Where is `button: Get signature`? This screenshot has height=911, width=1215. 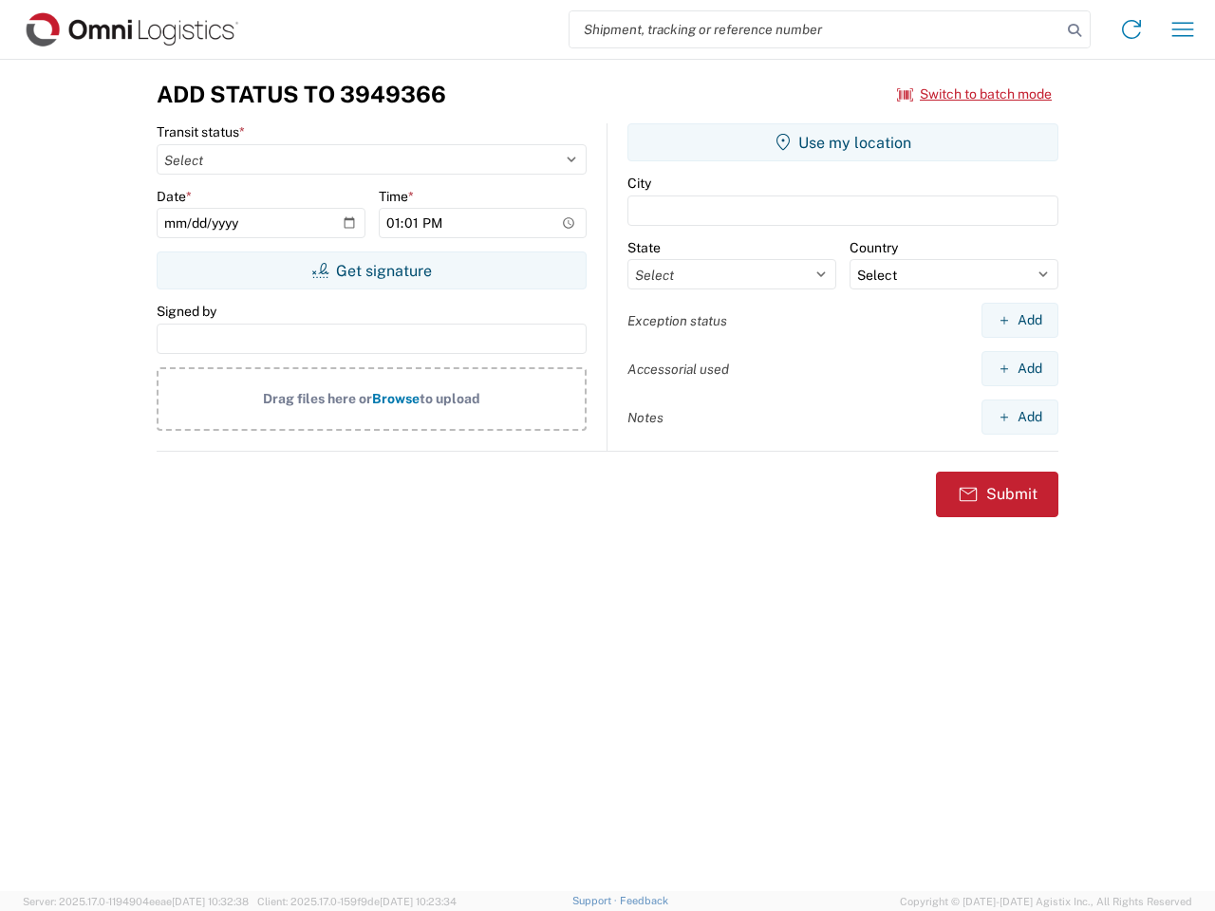
button: Get signature is located at coordinates (371, 270).